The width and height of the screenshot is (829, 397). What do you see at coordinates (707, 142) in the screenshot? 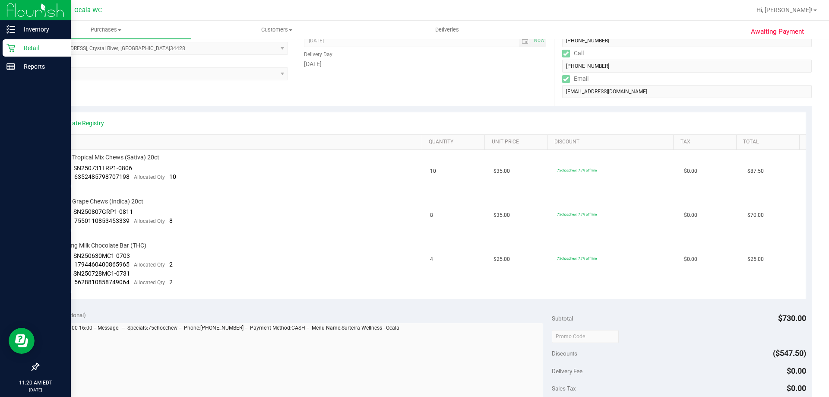
I see `a: Tax` at bounding box center [707, 142].